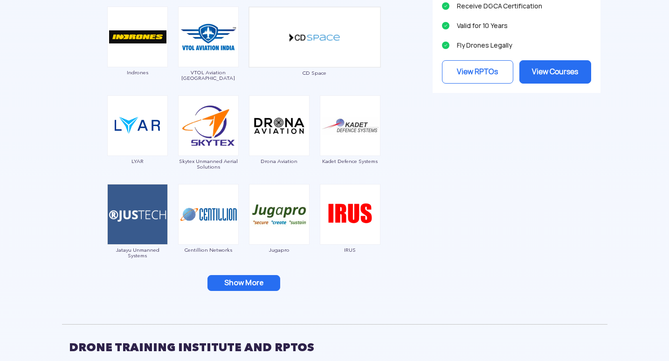 This screenshot has height=361, width=669. Describe the element at coordinates (138, 161) in the screenshot. I see `span: LYAR` at that location.